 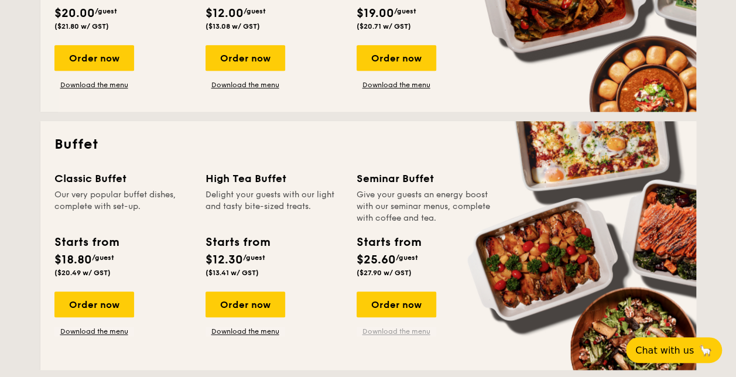 I want to click on div: Give your guests an energy boost with our seminar menus, complete with coffee and tea., so click(x=425, y=207).